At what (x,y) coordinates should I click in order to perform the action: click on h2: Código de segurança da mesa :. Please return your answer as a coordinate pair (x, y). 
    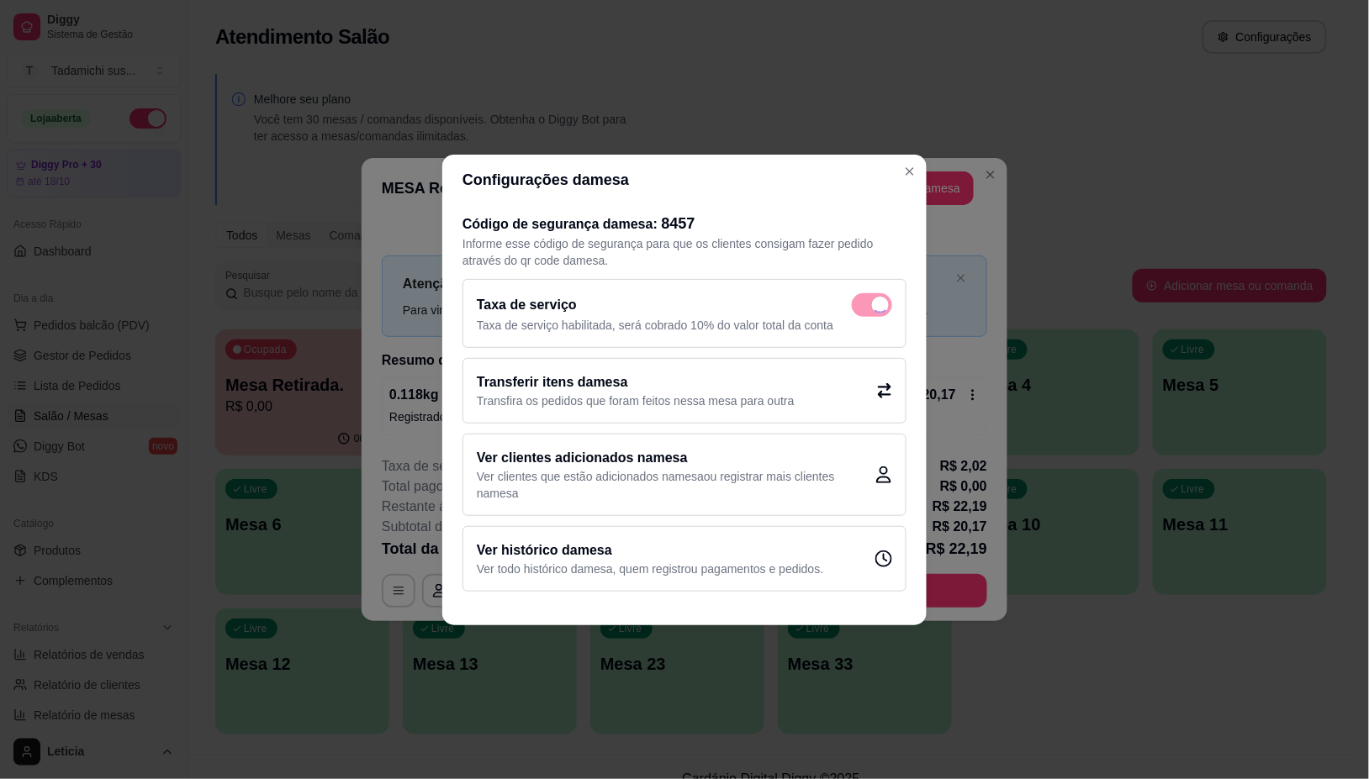
    Looking at the image, I should click on (684, 224).